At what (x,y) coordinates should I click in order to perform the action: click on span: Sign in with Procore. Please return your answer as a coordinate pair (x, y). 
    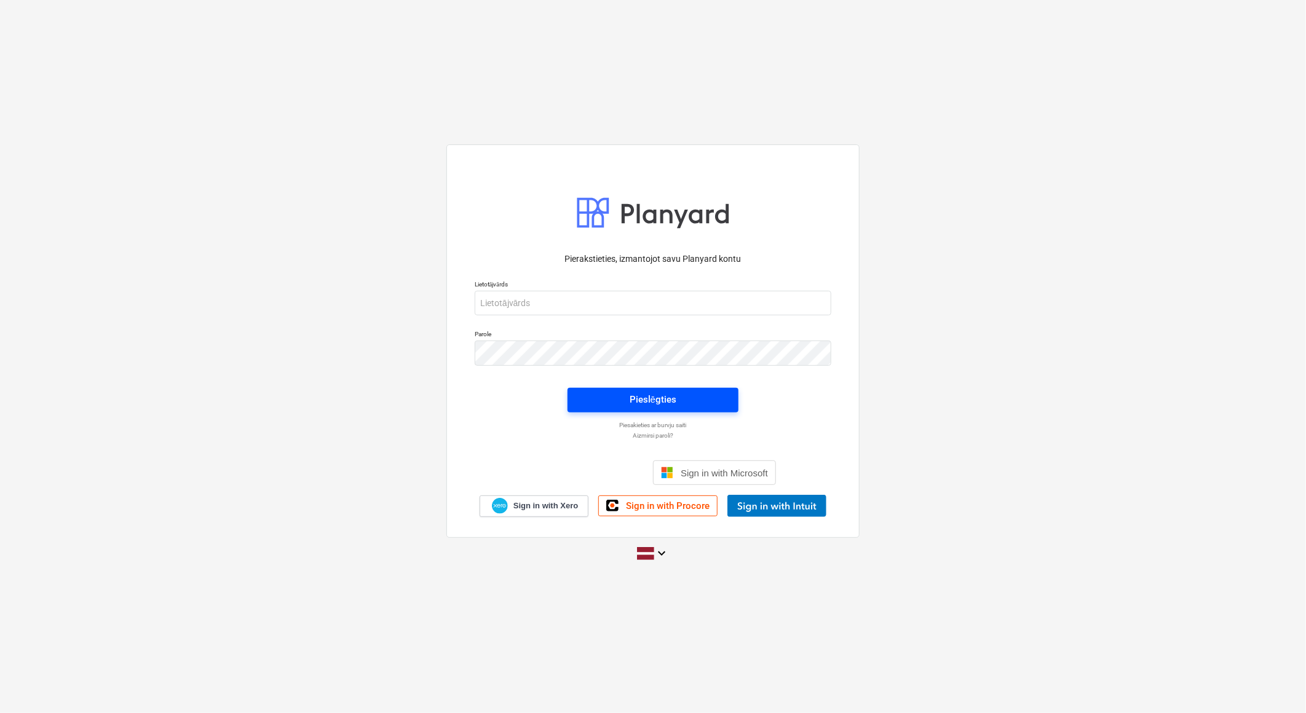
    Looking at the image, I should click on (668, 506).